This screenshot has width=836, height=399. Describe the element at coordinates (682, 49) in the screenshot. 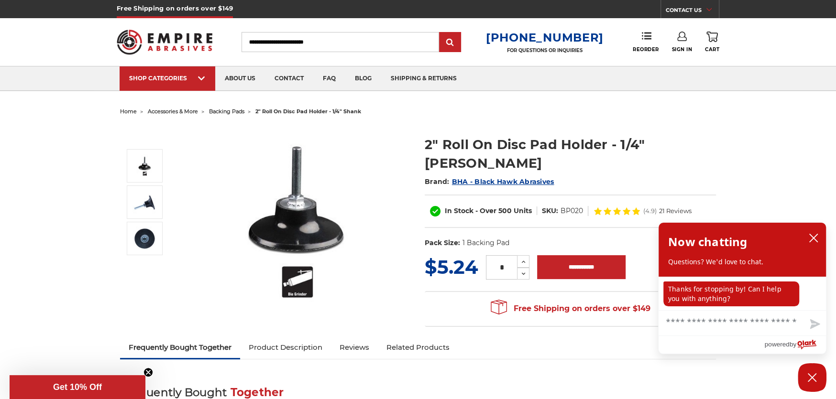

I see `span: Sign In` at that location.